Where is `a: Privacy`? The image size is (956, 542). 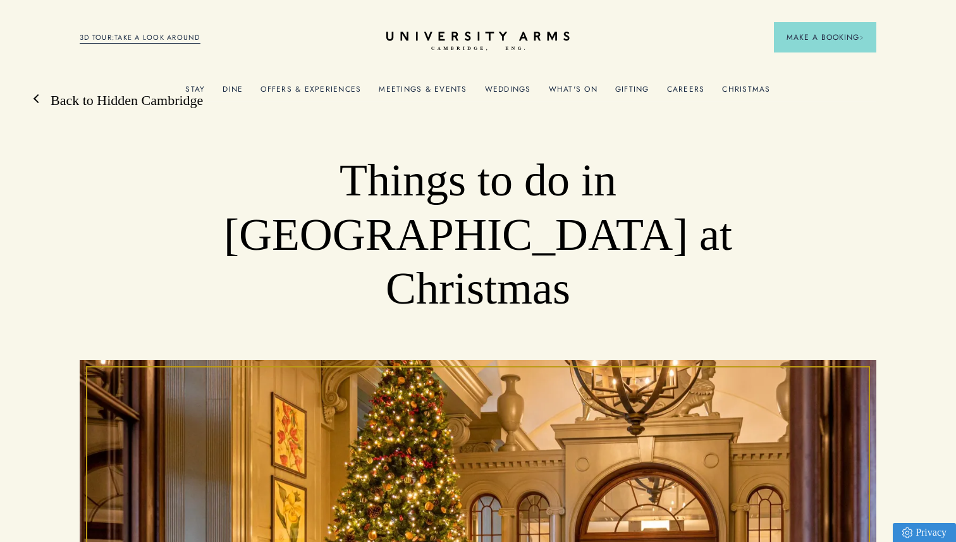 a: Privacy is located at coordinates (924, 532).